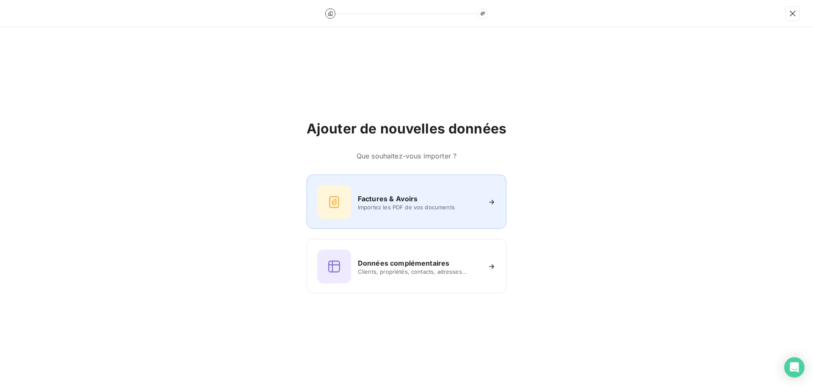 The image size is (813, 386). What do you see at coordinates (403, 263) in the screenshot?
I see `h6: Données complémentaires` at bounding box center [403, 263].